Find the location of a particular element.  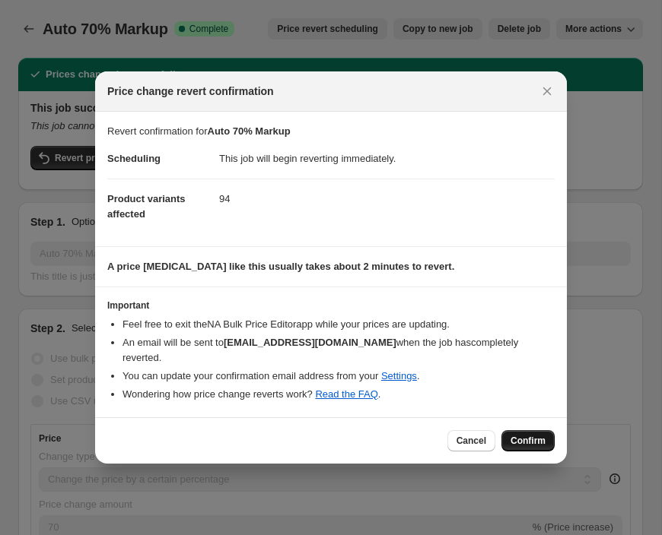

li: Feel free to exit the NA Bulk Price Editor app while your prices are updating. is located at coordinates (338, 325).